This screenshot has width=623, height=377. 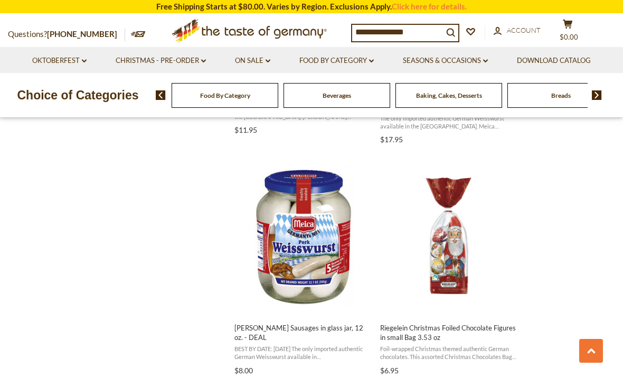 I want to click on p: Questions?, so click(x=67, y=34).